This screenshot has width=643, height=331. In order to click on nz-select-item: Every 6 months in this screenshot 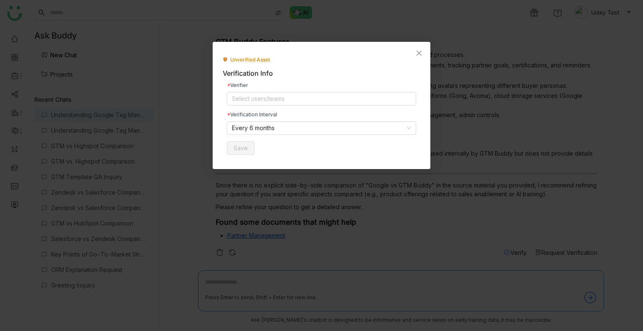, I will do `click(322, 128)`.